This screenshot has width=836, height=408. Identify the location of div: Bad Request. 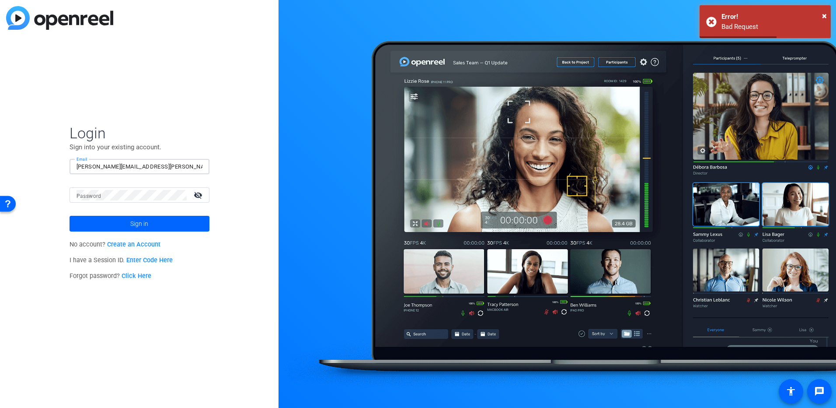
(773, 27).